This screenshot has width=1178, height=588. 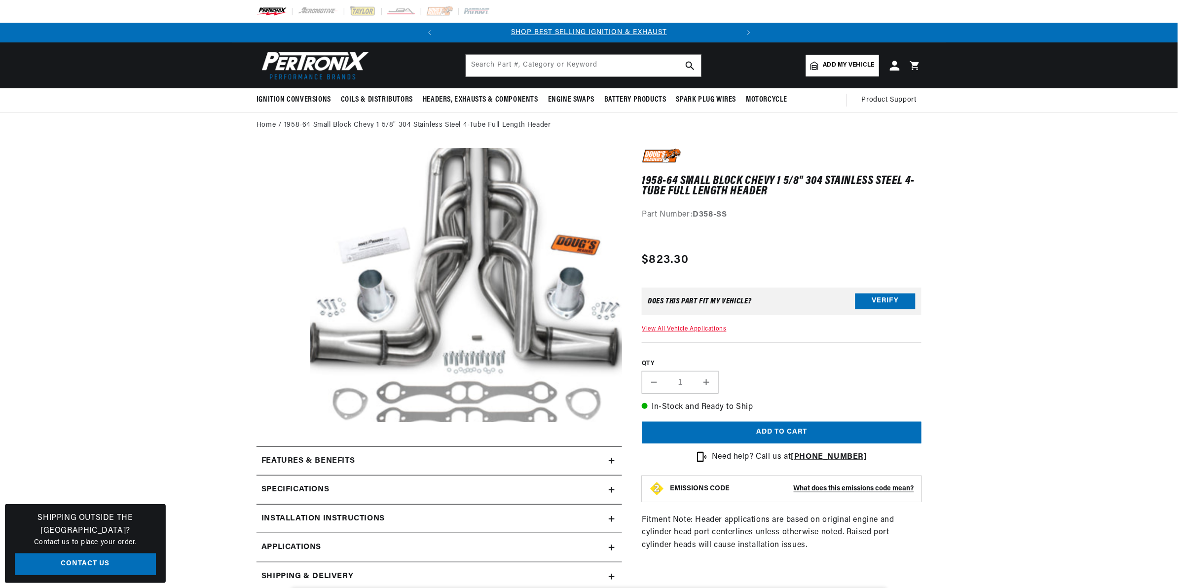 I want to click on img: Pertronix, so click(x=313, y=65).